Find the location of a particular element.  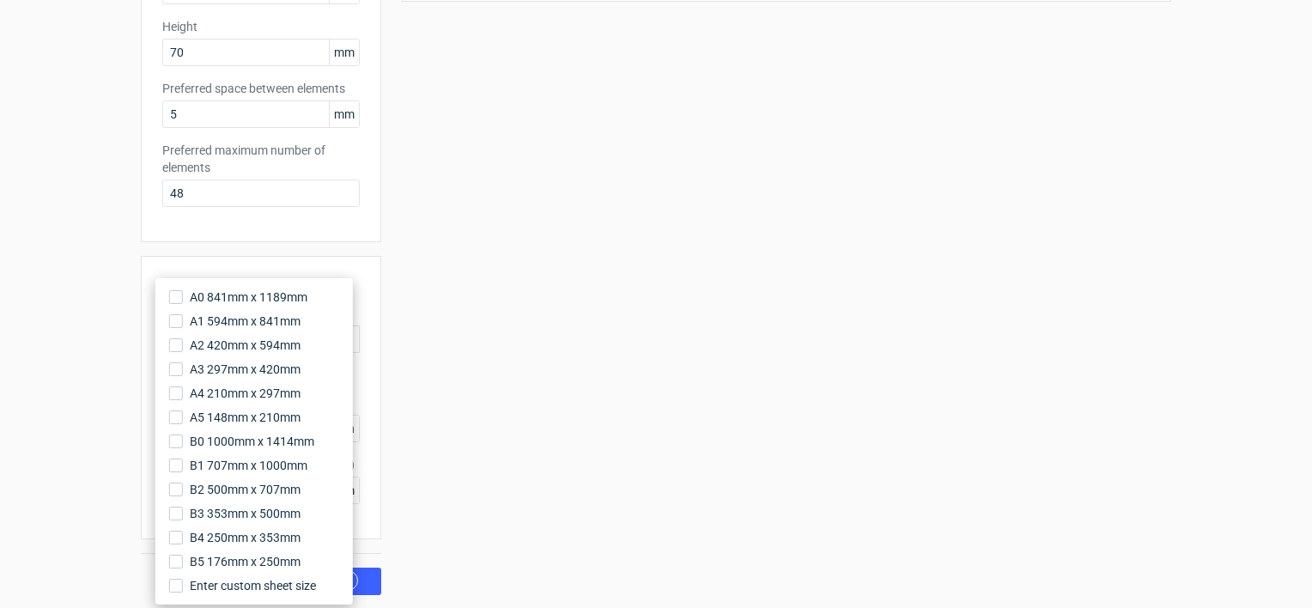

span: A3 297mm x 420mm is located at coordinates (245, 369).